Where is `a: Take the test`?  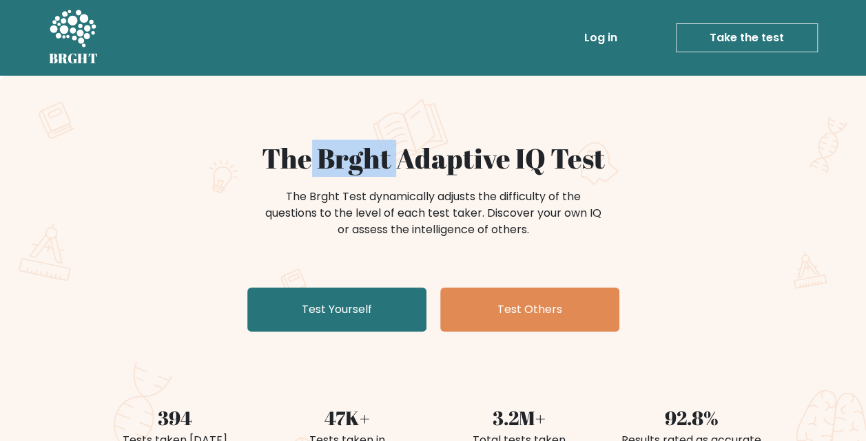
a: Take the test is located at coordinates (747, 38).